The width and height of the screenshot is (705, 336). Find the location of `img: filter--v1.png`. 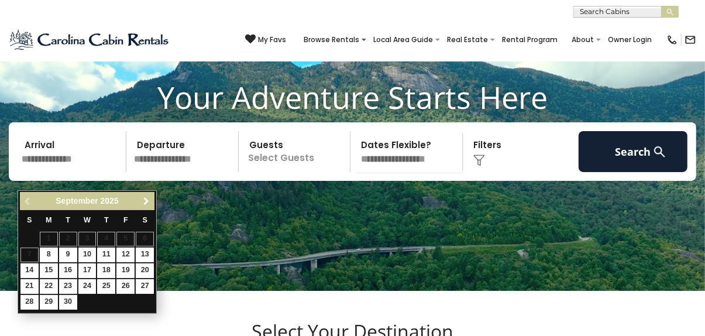

img: filter--v1.png is located at coordinates (479, 160).